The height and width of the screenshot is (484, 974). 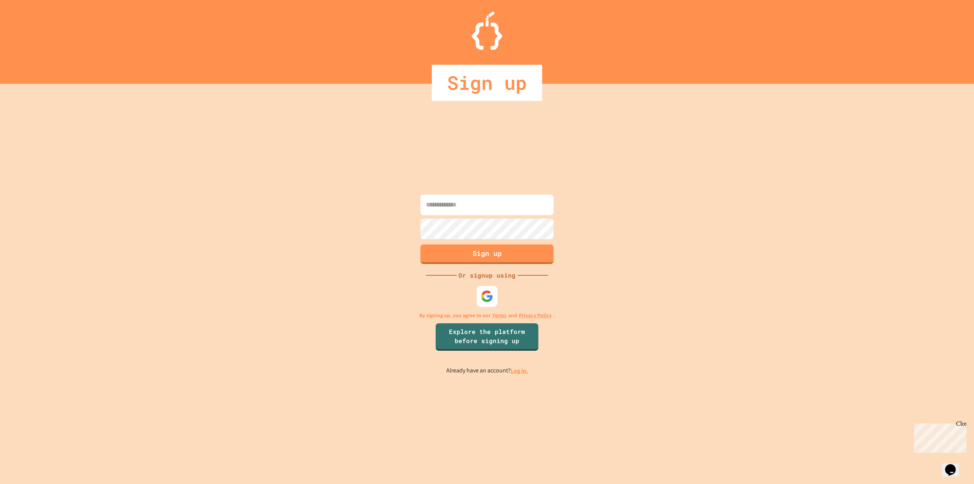 I want to click on p: By signing up, you agree to our and ., so click(x=487, y=315).